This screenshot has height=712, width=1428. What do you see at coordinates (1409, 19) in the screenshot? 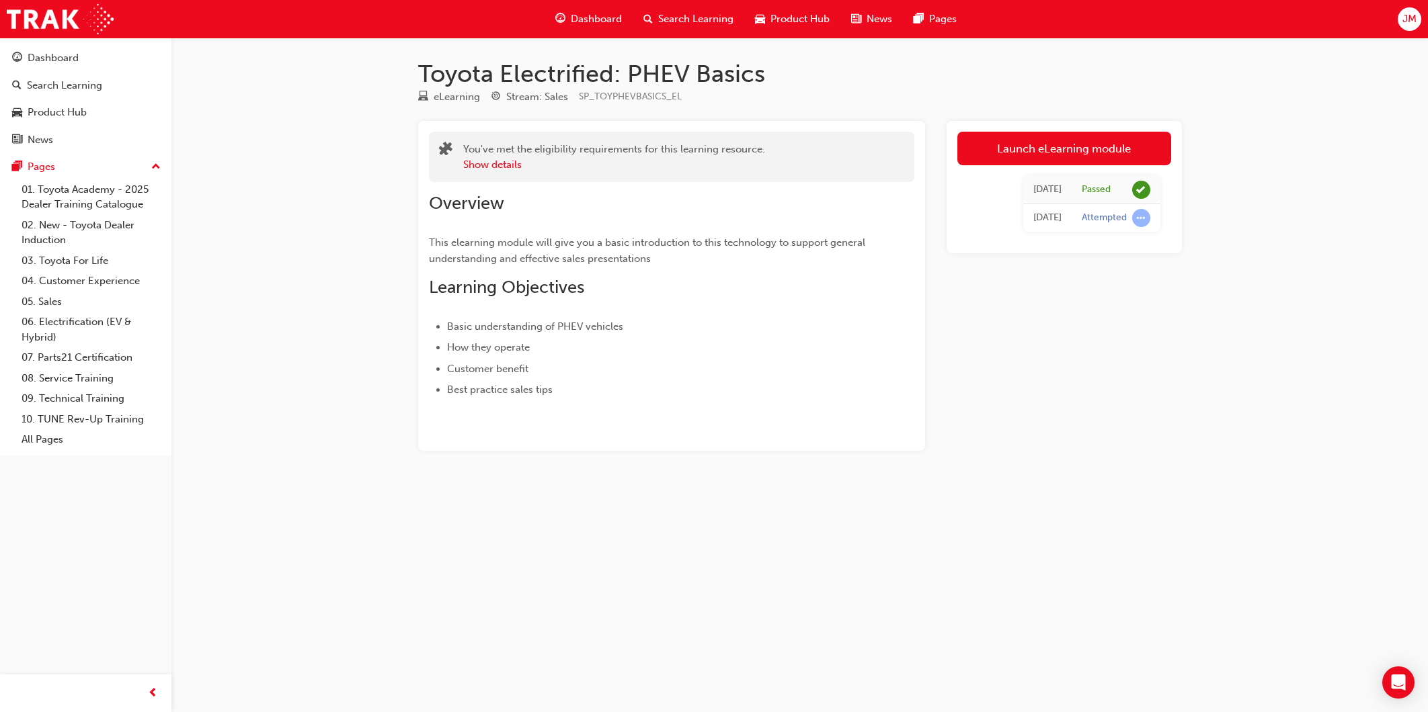
I see `span: JM` at bounding box center [1409, 19].